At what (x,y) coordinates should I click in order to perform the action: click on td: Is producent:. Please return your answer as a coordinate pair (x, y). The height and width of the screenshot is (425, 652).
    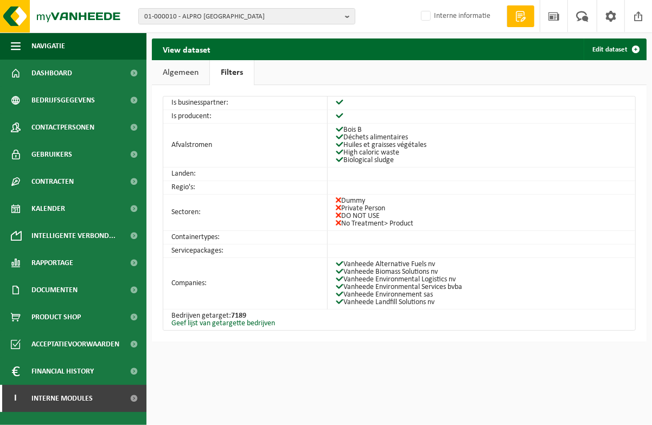
    Looking at the image, I should click on (245, 117).